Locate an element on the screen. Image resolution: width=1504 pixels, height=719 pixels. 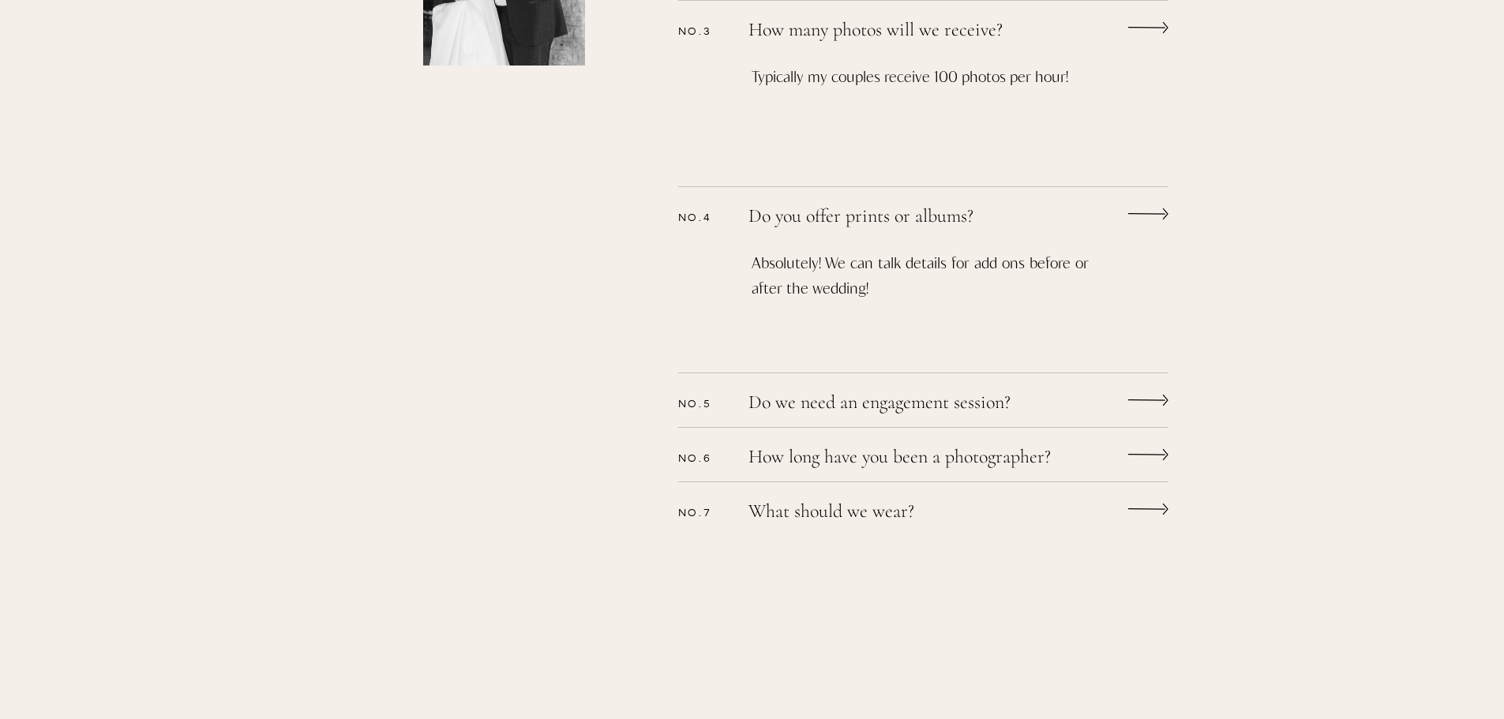
p: Do we need an engagement session? is located at coordinates (902, 404).